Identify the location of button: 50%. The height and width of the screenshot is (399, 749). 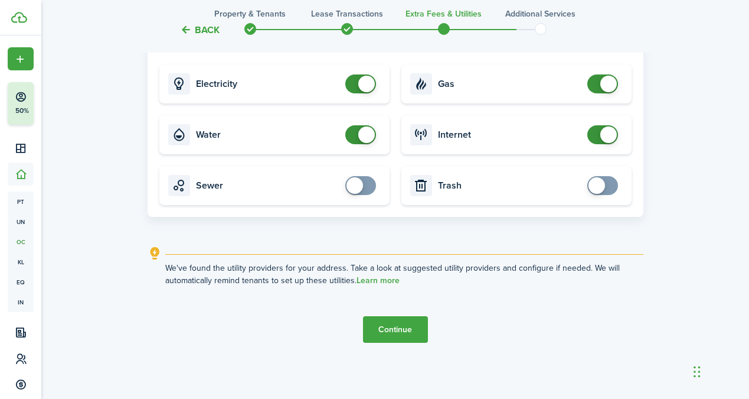
(57, 103).